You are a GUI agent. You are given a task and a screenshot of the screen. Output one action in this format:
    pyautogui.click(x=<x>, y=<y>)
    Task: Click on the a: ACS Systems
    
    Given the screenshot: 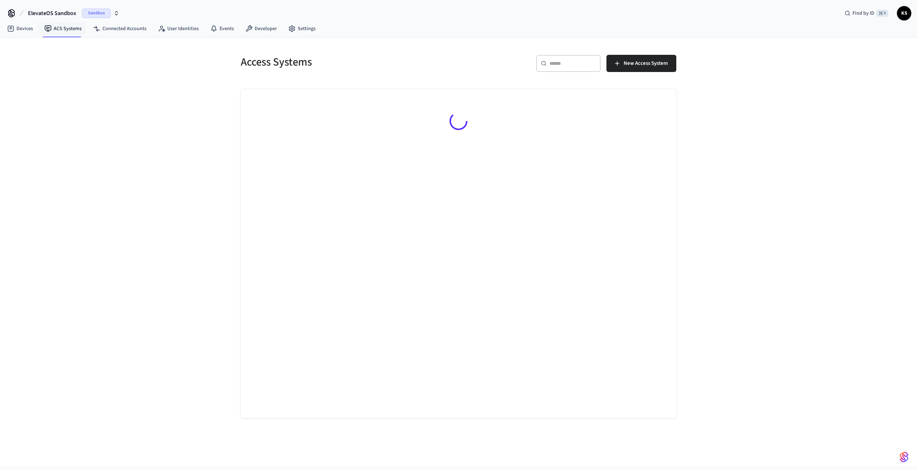 What is the action you would take?
    pyautogui.click(x=63, y=29)
    